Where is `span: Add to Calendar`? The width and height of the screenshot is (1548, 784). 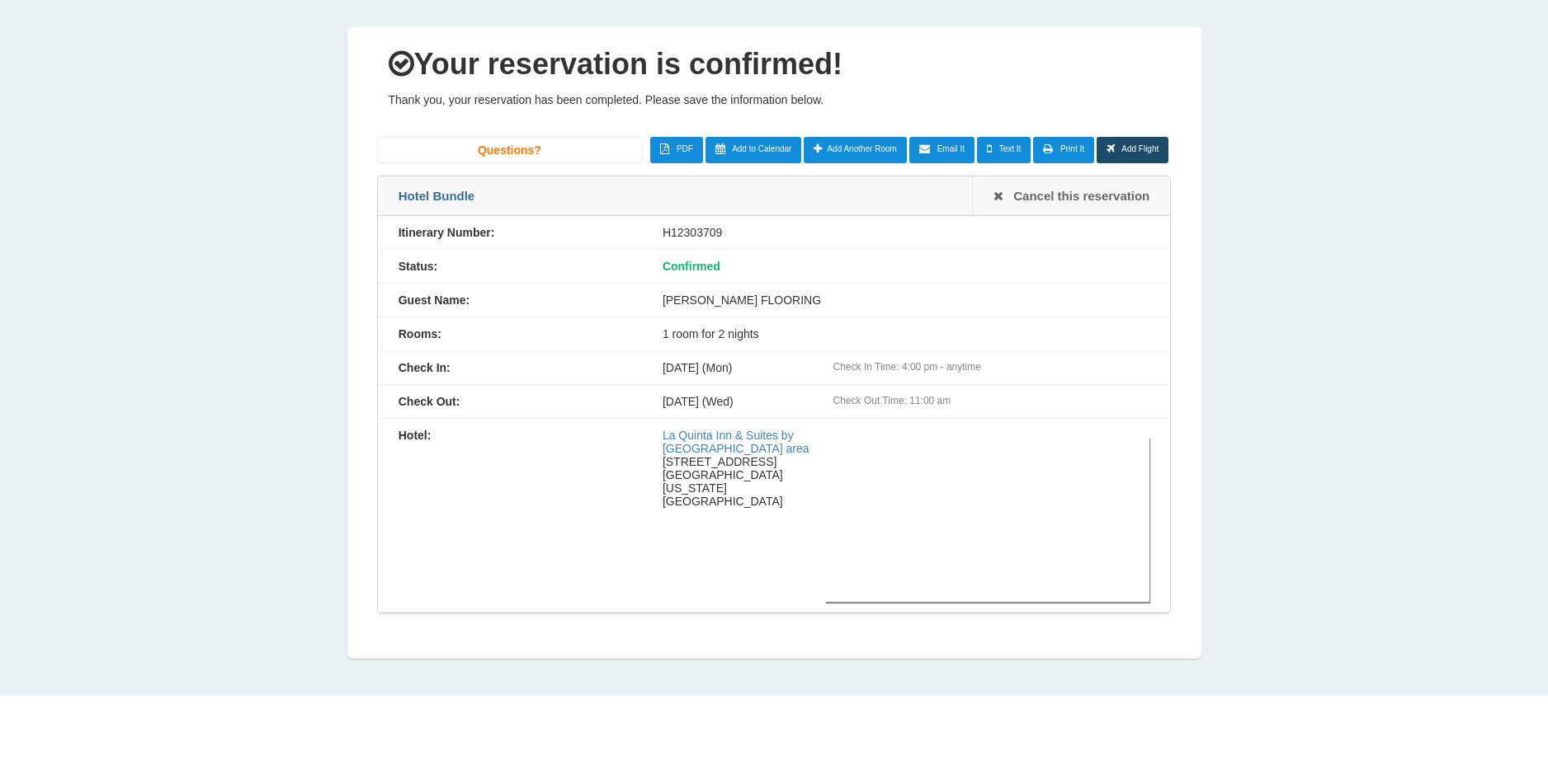 span: Add to Calendar is located at coordinates (762, 148).